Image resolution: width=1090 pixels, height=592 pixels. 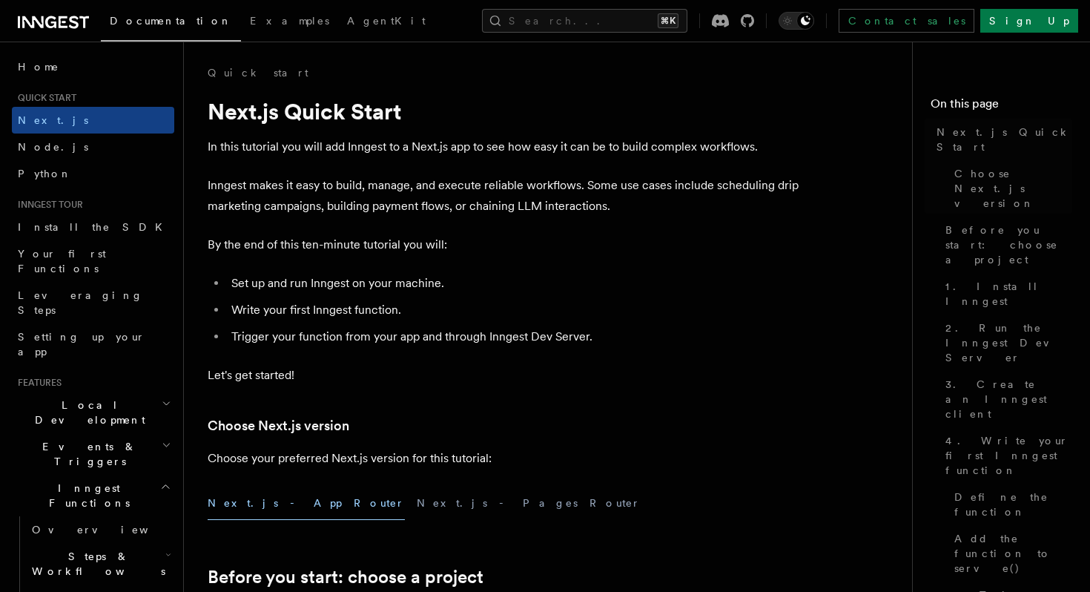 I want to click on span: 4. Write your first Inngest function, so click(x=1009, y=455).